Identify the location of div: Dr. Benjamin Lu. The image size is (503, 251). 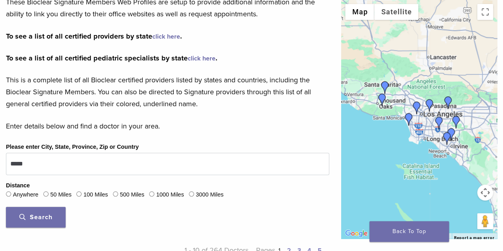
(429, 105).